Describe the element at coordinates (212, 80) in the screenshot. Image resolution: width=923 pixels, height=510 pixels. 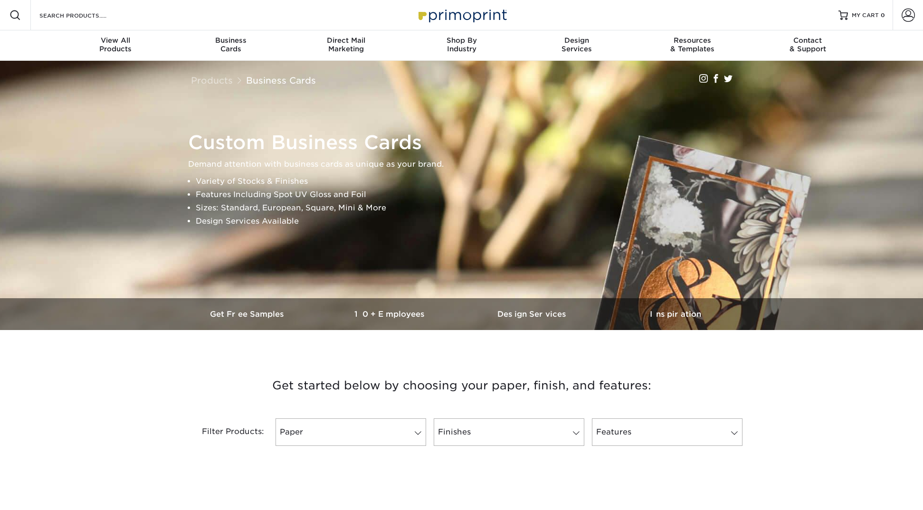
I see `a: Products` at that location.